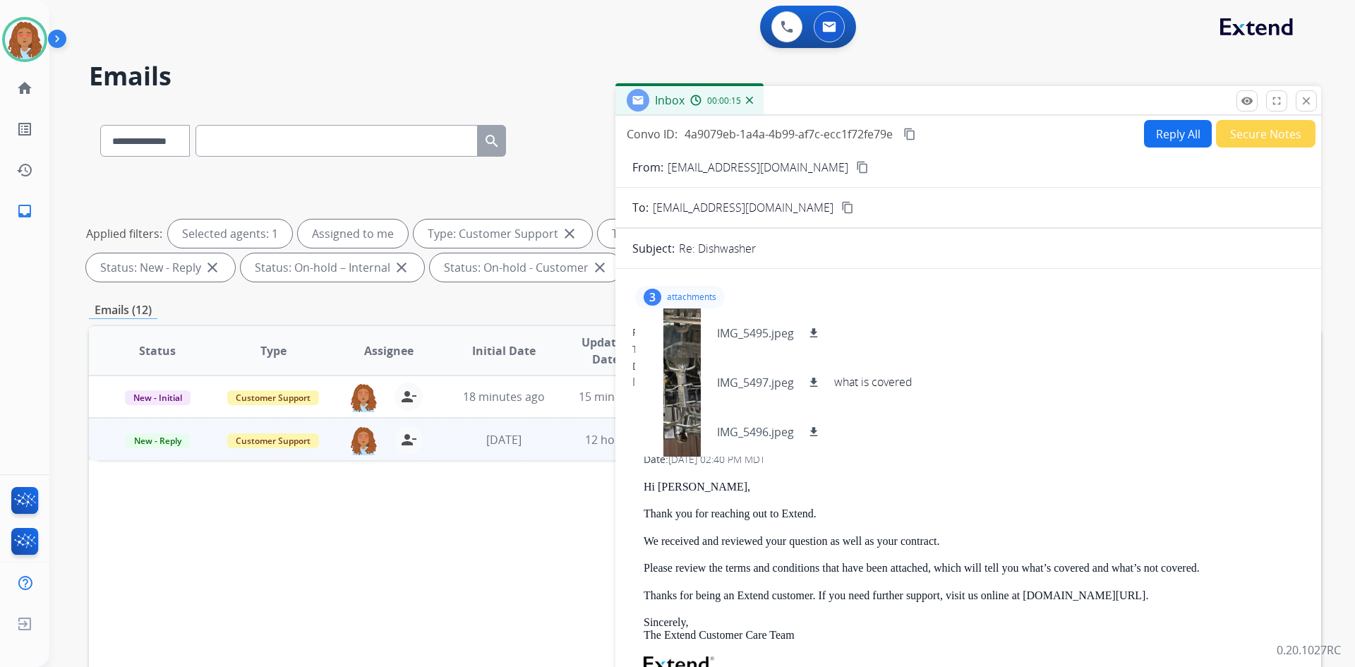  Describe the element at coordinates (389, 351) in the screenshot. I see `span: Assignee` at that location.